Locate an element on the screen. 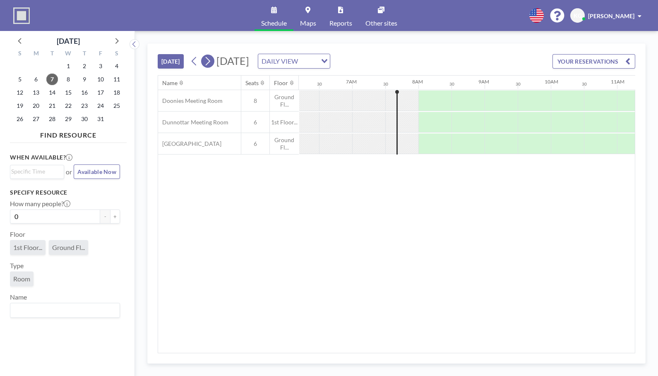  label: Floor is located at coordinates (17, 235).